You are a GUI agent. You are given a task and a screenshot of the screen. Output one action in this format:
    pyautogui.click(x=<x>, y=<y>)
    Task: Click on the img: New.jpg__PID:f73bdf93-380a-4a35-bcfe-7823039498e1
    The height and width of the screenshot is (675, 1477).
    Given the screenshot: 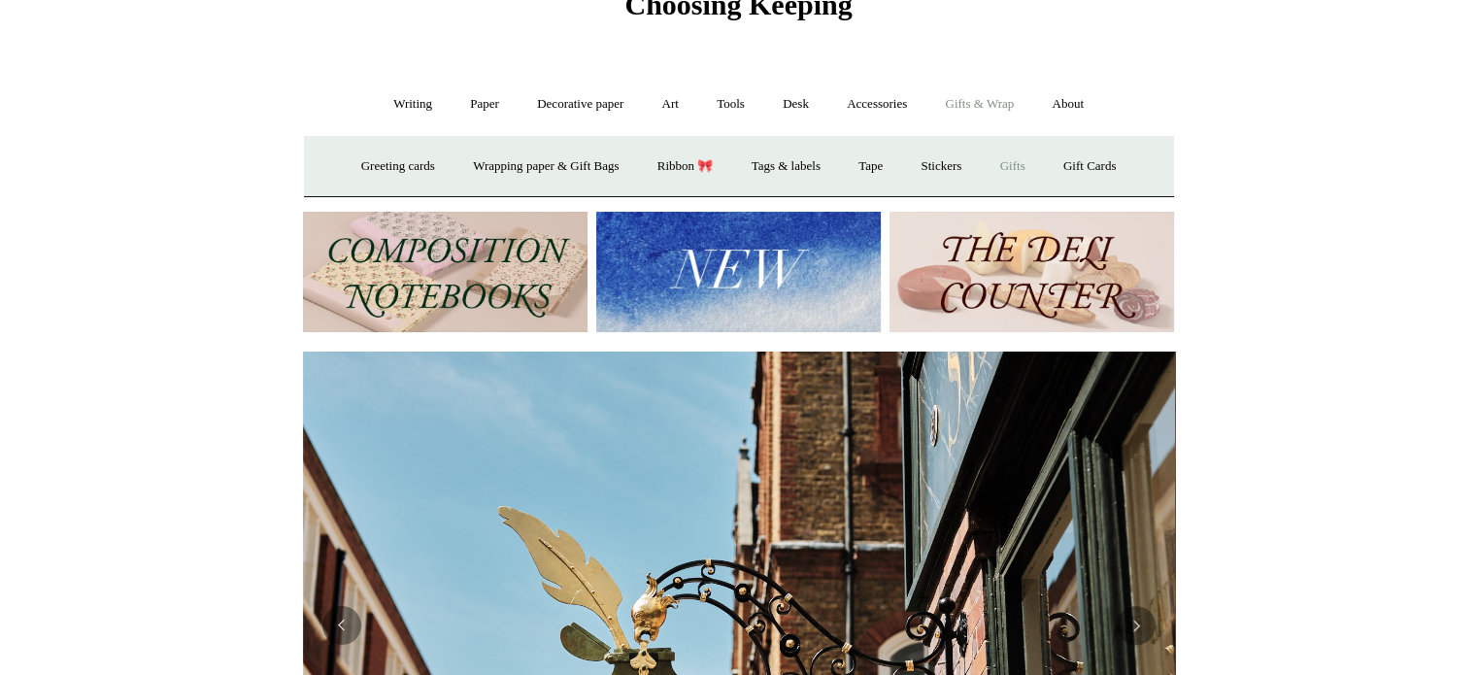 What is the action you would take?
    pyautogui.click(x=738, y=272)
    